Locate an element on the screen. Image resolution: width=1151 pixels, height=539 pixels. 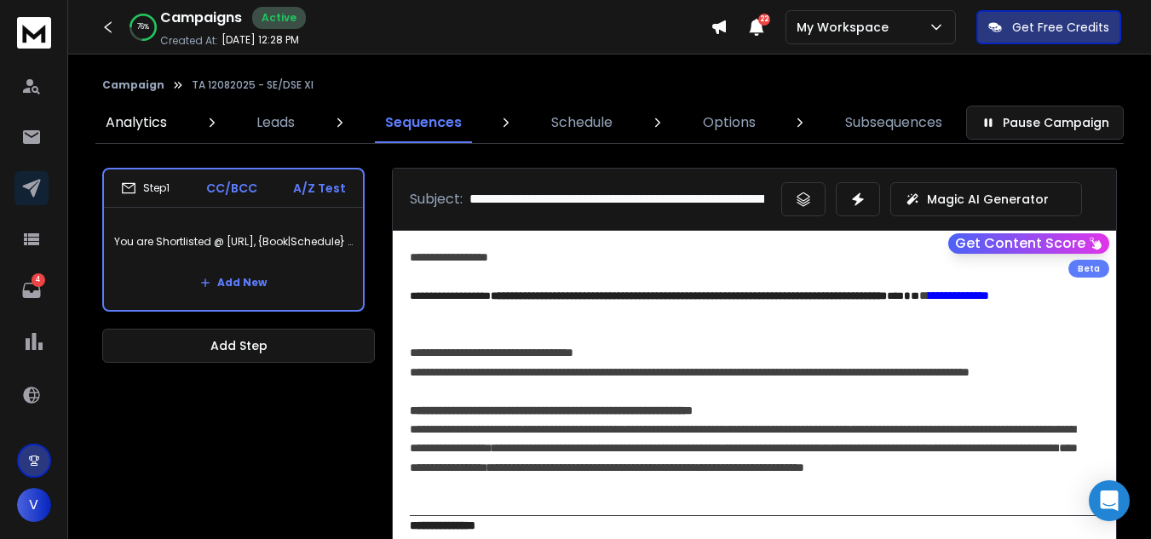
img: logo is located at coordinates (34, 32).